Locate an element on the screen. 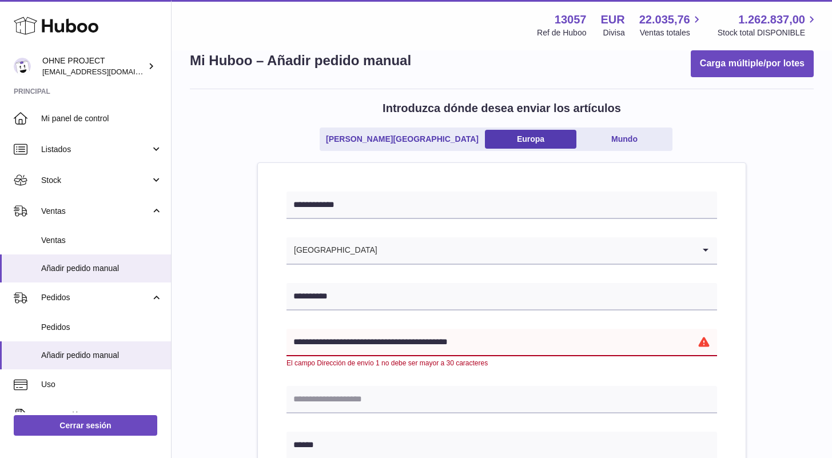 This screenshot has height=458, width=832. span: Facturación y pagos is located at coordinates (95, 415).